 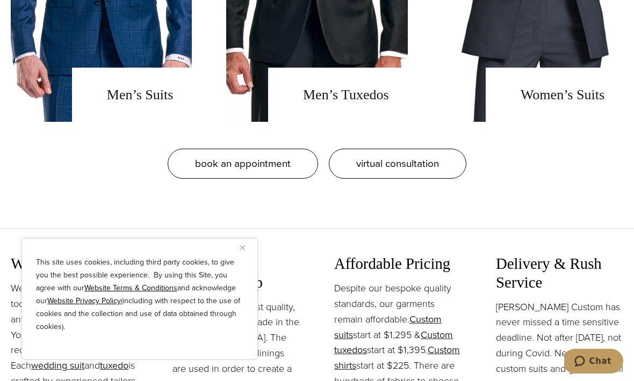 I want to click on a: wedding suit, so click(x=57, y=366).